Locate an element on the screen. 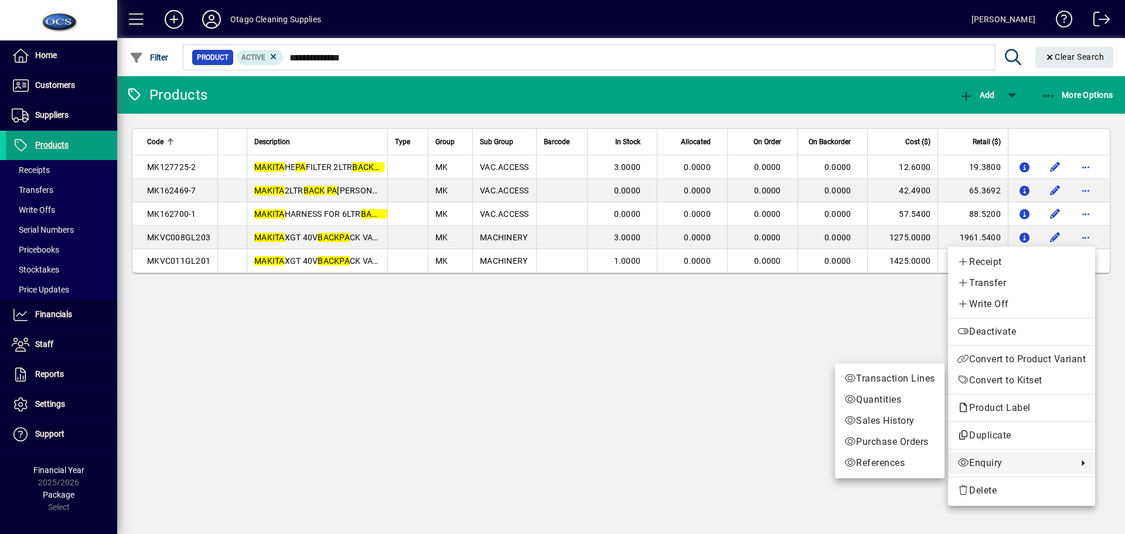  span: Delete is located at coordinates (1021, 490).